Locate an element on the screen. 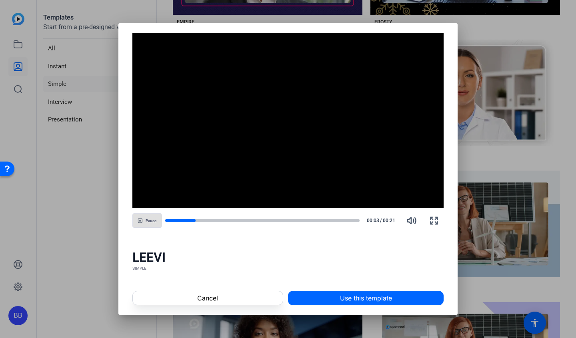  button: Cancel is located at coordinates (208, 298).